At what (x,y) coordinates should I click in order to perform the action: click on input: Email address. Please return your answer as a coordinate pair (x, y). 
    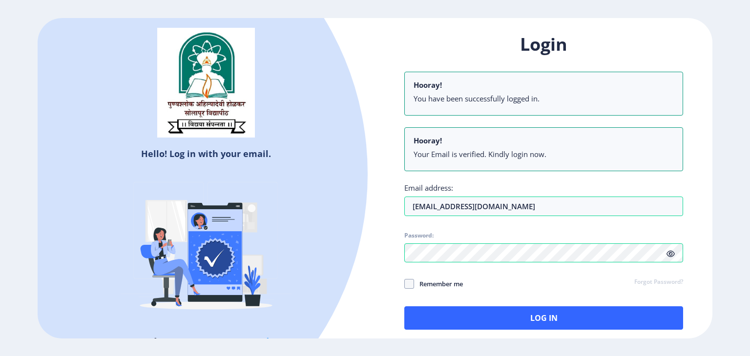
    Looking at the image, I should click on (543, 207).